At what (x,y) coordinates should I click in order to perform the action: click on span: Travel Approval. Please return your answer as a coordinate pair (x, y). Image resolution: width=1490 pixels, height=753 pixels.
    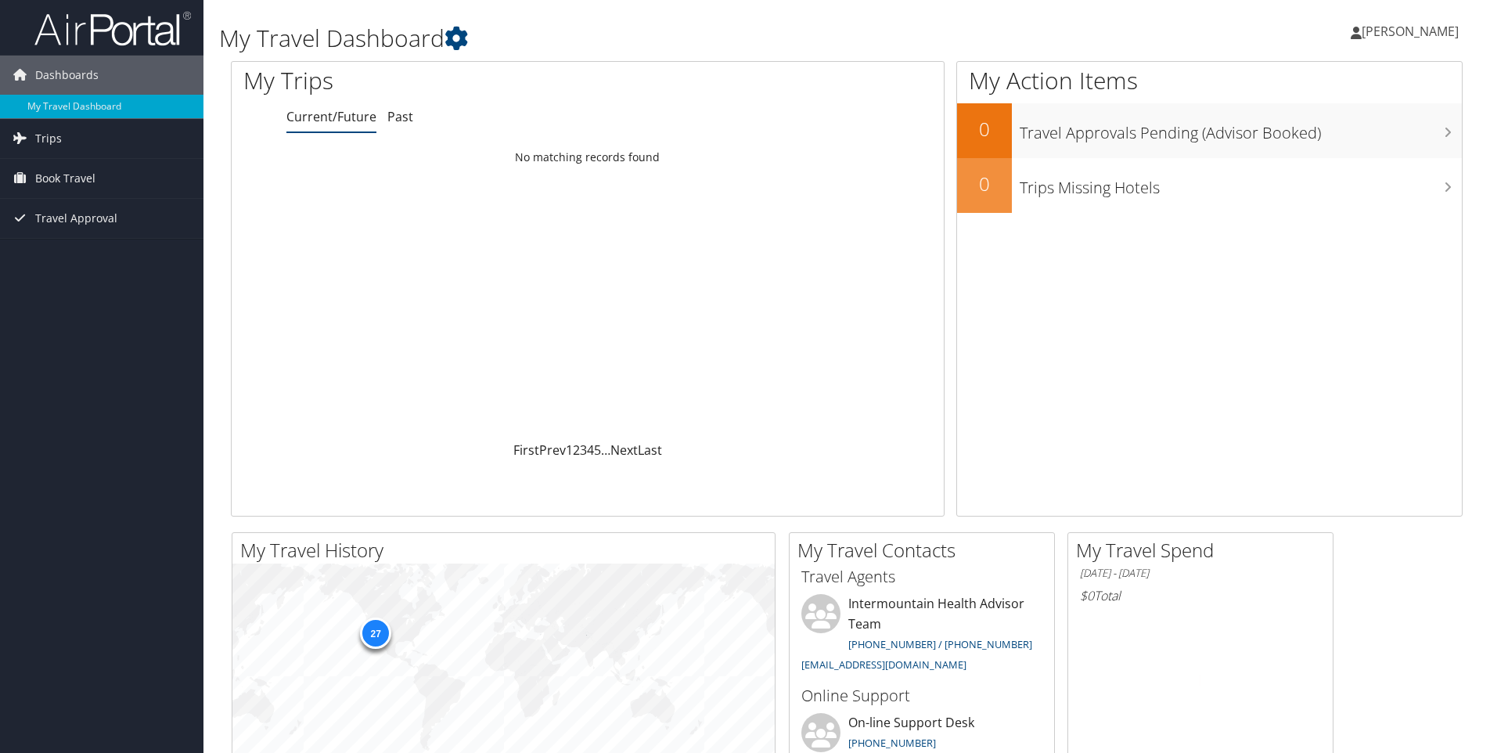
    Looking at the image, I should click on (76, 218).